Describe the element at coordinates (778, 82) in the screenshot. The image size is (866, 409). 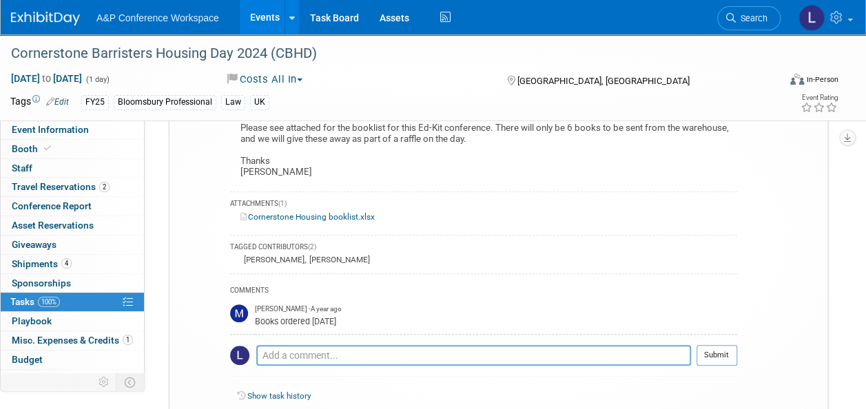
I see `div: Event Format` at that location.